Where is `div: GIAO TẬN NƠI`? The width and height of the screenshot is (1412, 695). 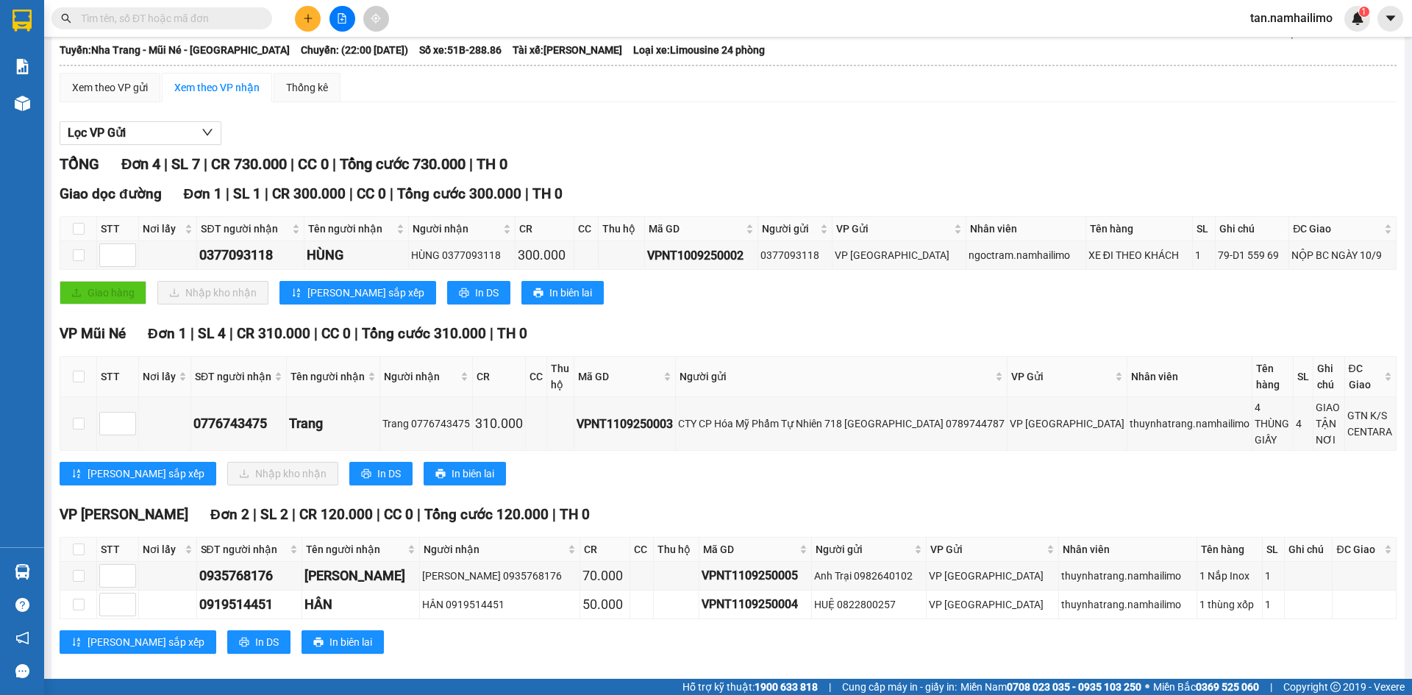 div: GIAO TẬN NƠI is located at coordinates (1329, 424).